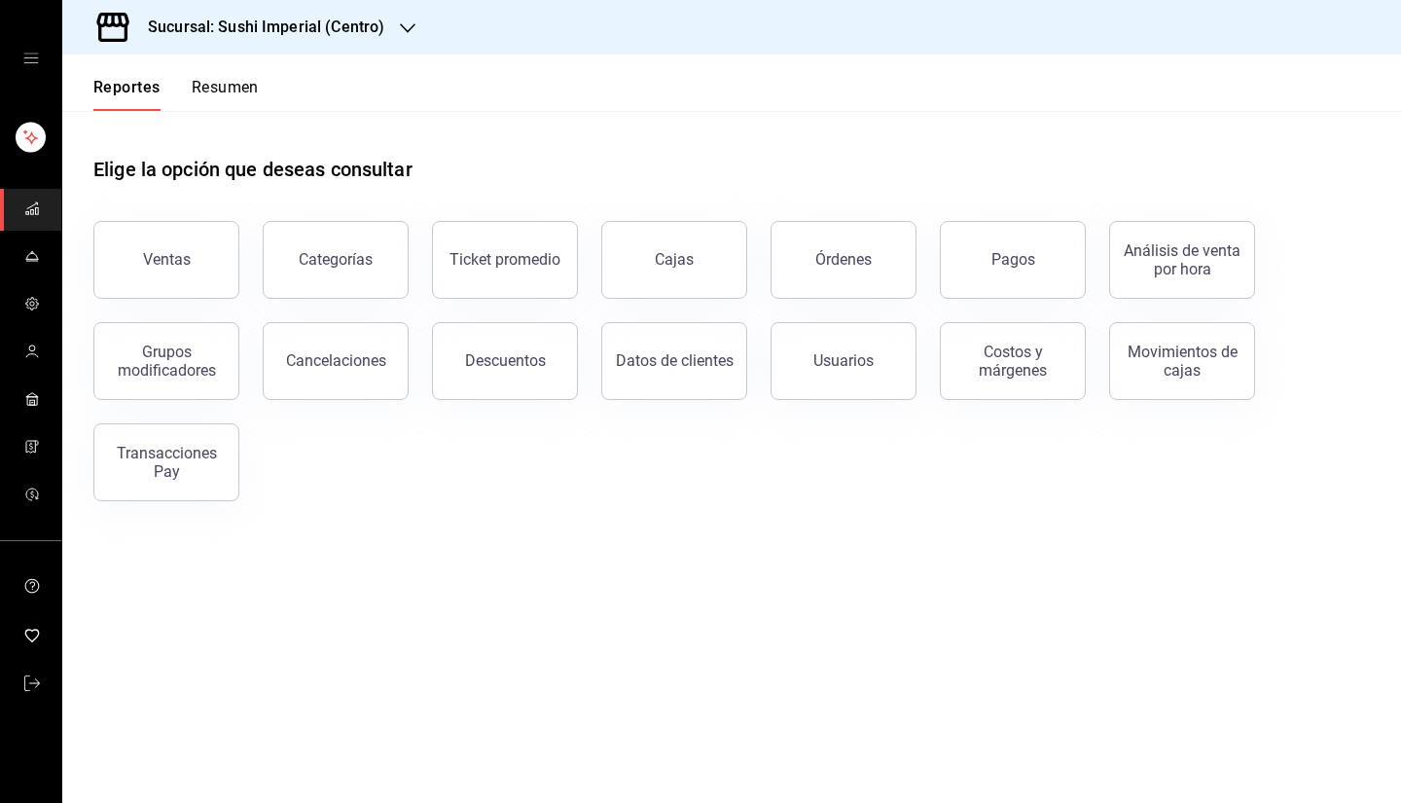  What do you see at coordinates (674, 260) in the screenshot?
I see `div: Cajas` at bounding box center [674, 260].